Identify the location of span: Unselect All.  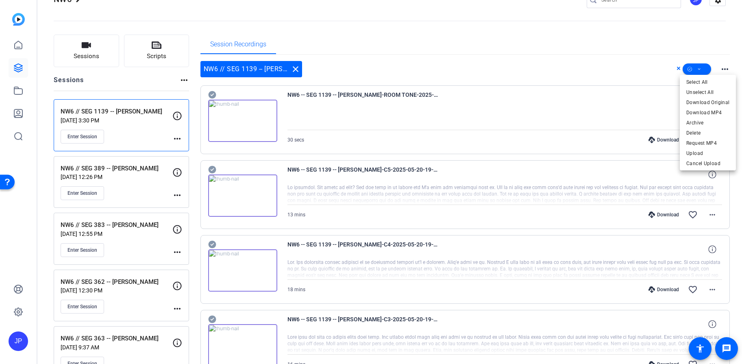
(707, 92).